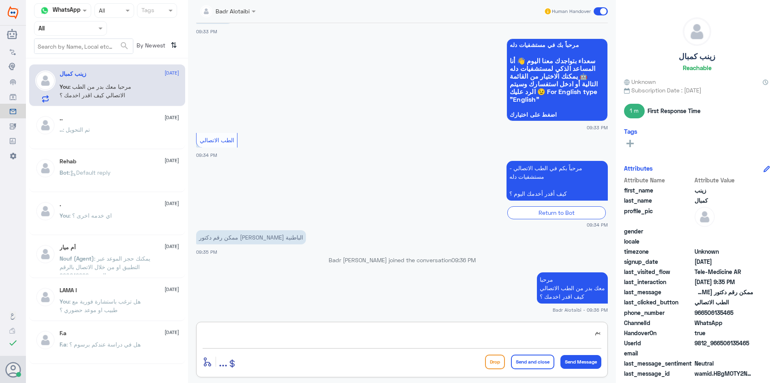  I want to click on span: wamid.HBgMOTY2NTA2MTM1NDY1FQIAEhggMkQ0RDk0NDE3NzYxQzI2Q0YyMEY0N0E1RDM4NDJGOEIA, so click(724, 373).